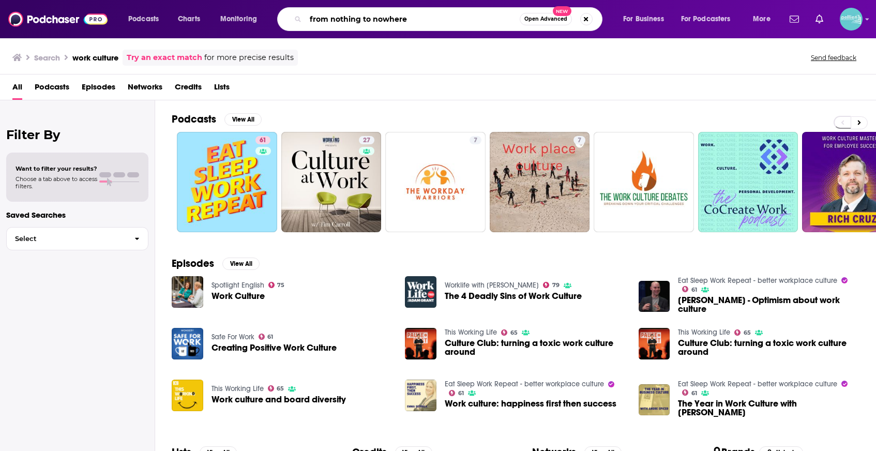 The height and width of the screenshot is (451, 876). Describe the element at coordinates (238, 285) in the screenshot. I see `a: Spotlight English` at that location.